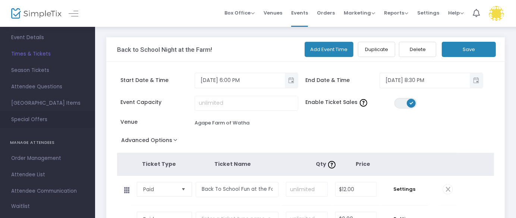 The image size is (516, 218). What do you see at coordinates (359, 13) in the screenshot?
I see `span: Marketing` at bounding box center [359, 13].